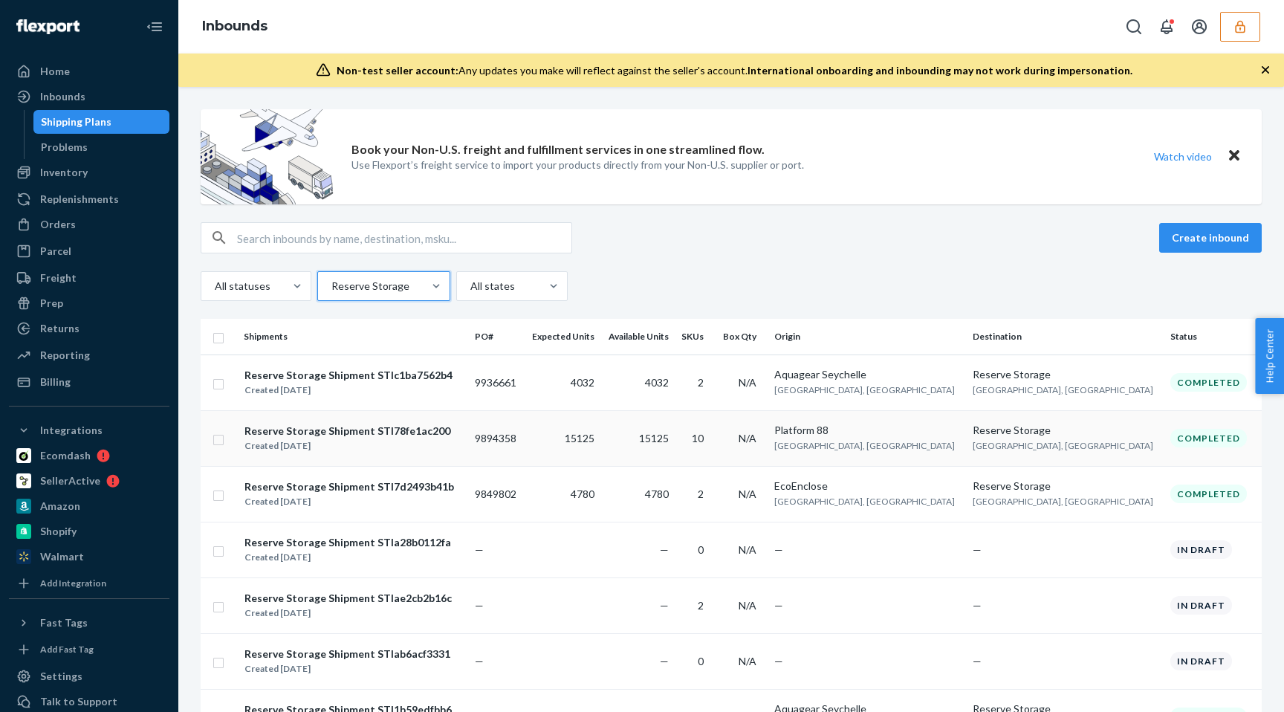 This screenshot has height=712, width=1284. I want to click on button: Open account menu, so click(1199, 27).